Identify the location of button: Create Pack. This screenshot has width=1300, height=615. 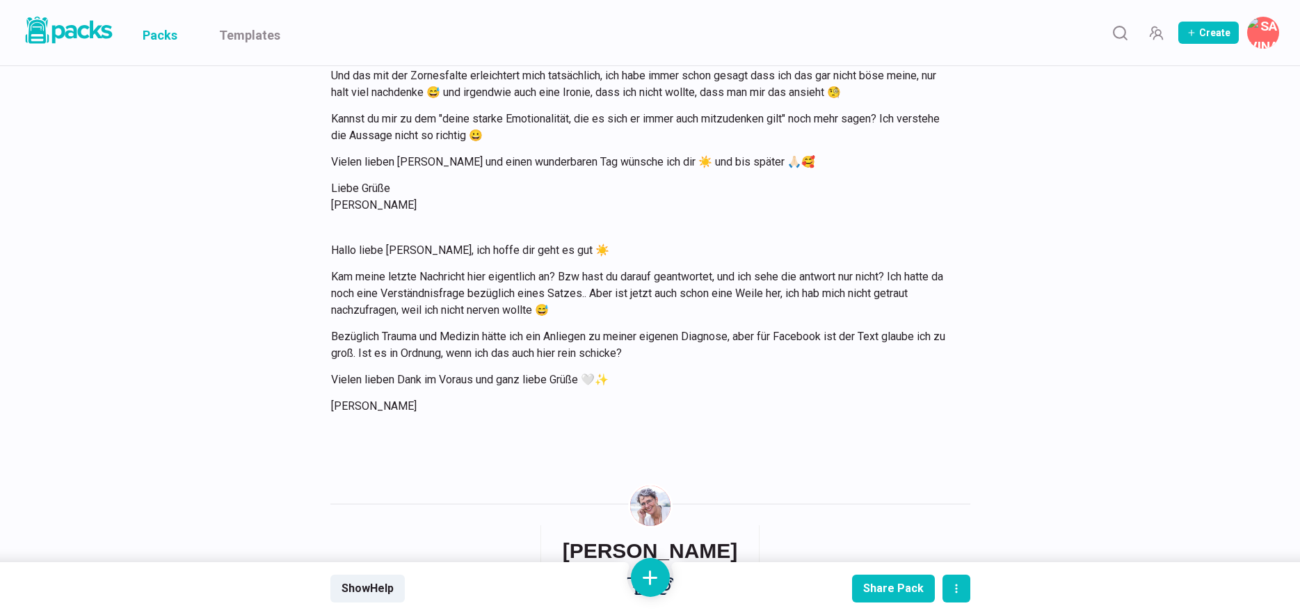
(1208, 33).